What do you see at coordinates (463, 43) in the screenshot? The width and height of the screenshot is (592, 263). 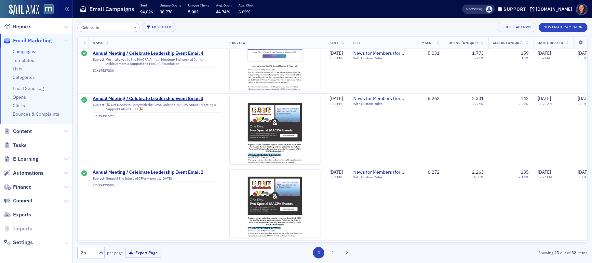 I see `span: Opens (Unique)` at bounding box center [463, 43].